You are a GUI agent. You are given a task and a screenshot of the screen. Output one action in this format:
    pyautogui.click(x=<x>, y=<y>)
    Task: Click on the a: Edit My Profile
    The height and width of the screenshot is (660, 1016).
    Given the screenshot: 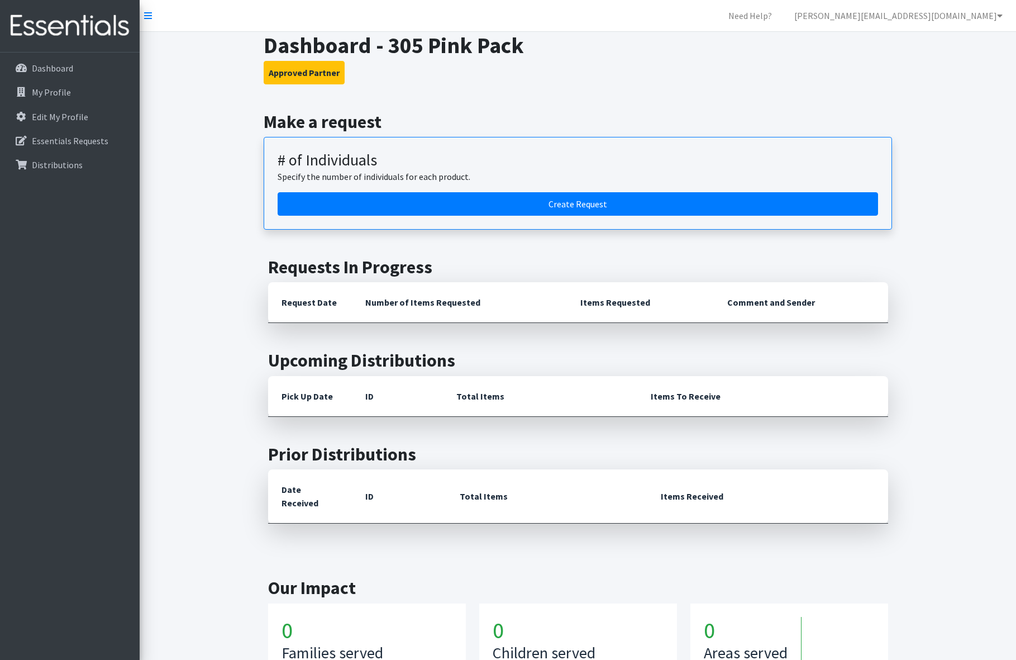 What is the action you would take?
    pyautogui.click(x=70, y=117)
    